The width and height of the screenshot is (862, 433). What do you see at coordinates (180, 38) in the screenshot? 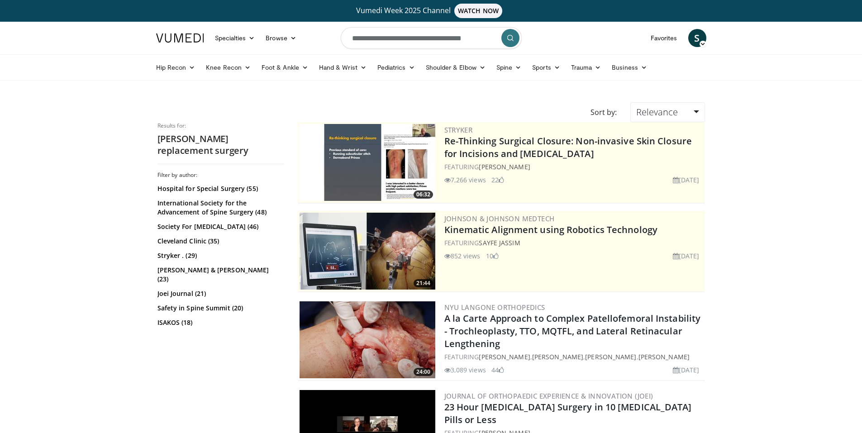
I see `img: VuMedi Logo` at bounding box center [180, 38].